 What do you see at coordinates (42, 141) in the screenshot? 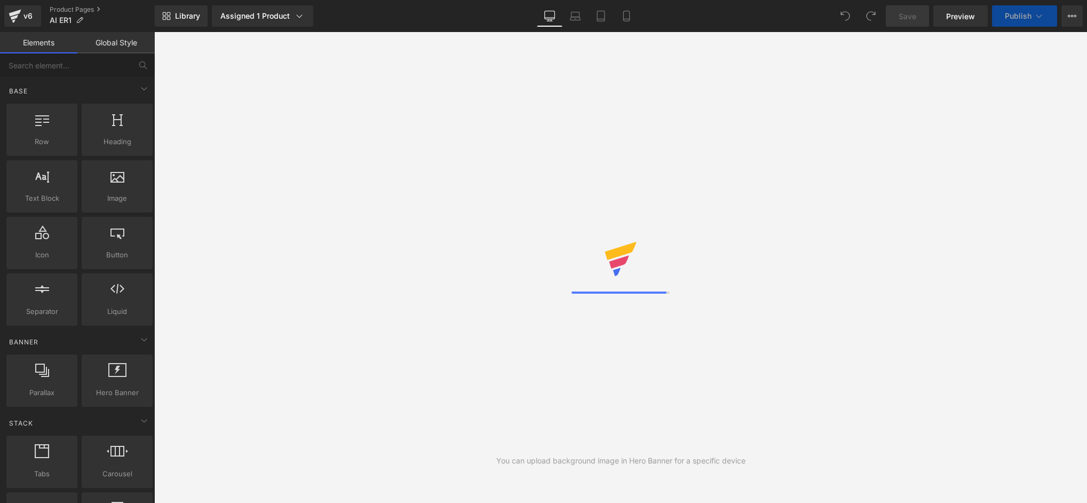
I see `span: Row` at bounding box center [42, 141].